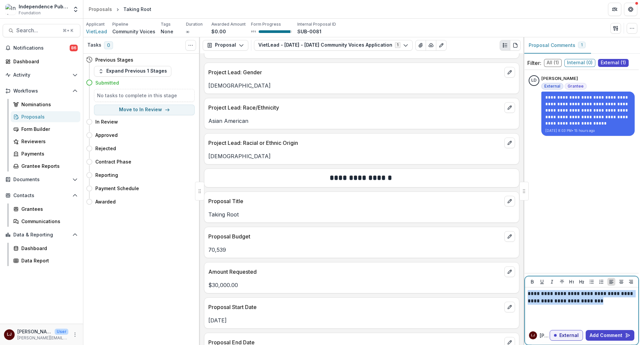  Describe the element at coordinates (611, 282) in the screenshot. I see `button: Align Left` at that location.